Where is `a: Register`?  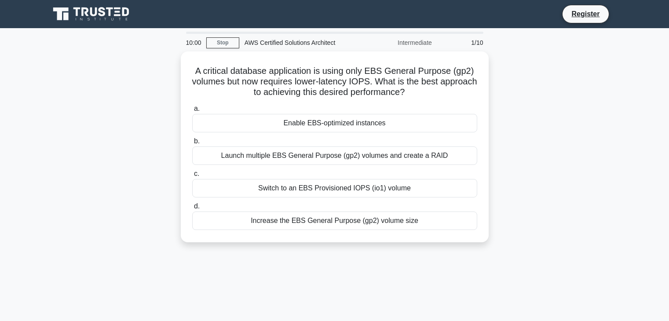
a: Register is located at coordinates (586, 14).